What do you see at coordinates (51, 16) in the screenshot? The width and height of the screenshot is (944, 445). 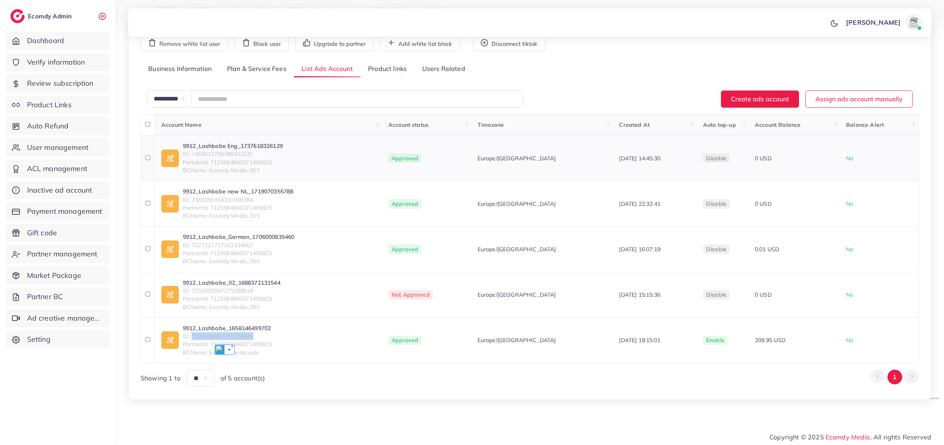 I see `h2: Ecomdy Admin` at bounding box center [51, 16].